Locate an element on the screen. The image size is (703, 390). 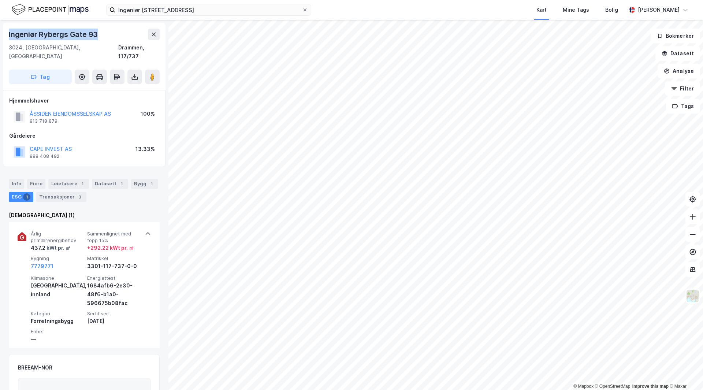
div: 913 718 879 is located at coordinates (44, 121).